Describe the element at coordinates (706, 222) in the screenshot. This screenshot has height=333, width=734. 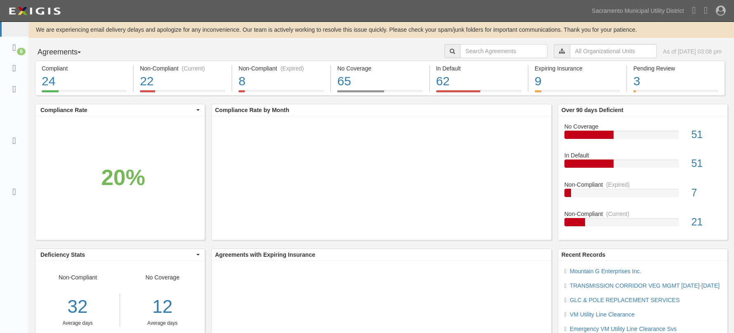
I see `div: 21` at that location.